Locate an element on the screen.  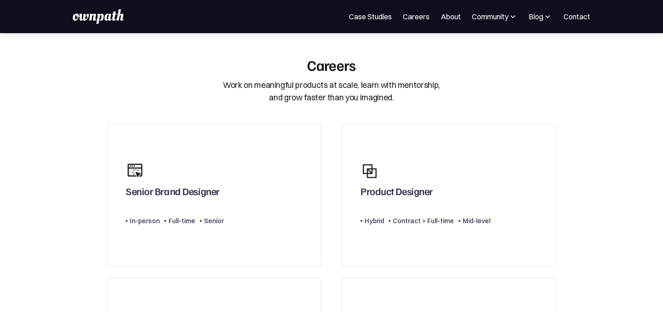
div: Careers is located at coordinates (332, 65).